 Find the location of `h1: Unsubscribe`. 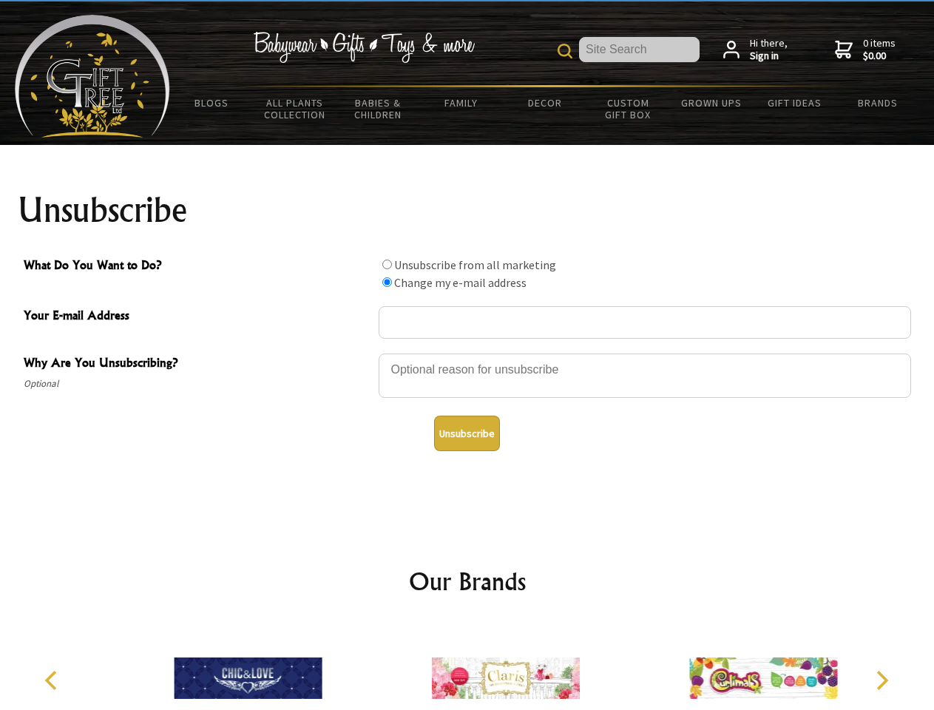

h1: Unsubscribe is located at coordinates (467, 210).